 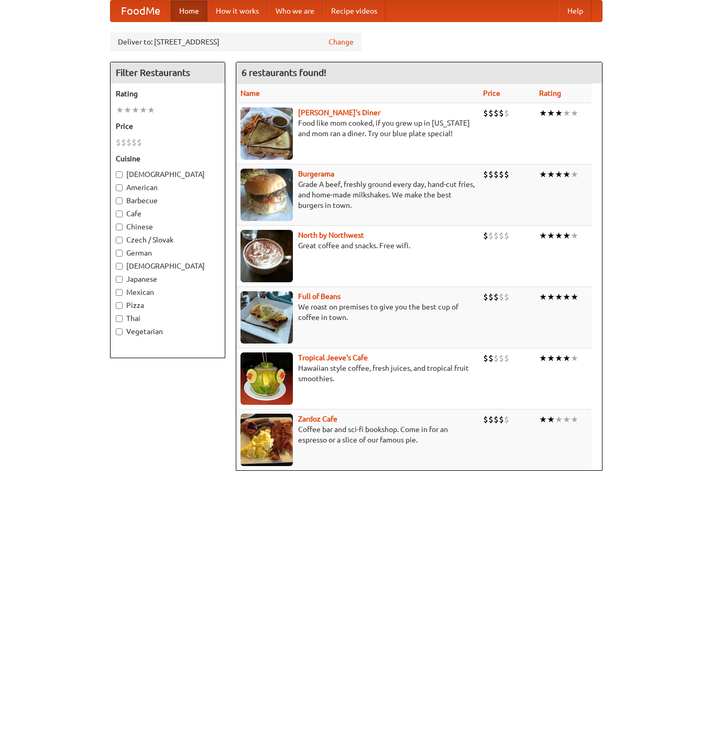 What do you see at coordinates (168, 73) in the screenshot?
I see `h4: Filter Restaurants` at bounding box center [168, 73].